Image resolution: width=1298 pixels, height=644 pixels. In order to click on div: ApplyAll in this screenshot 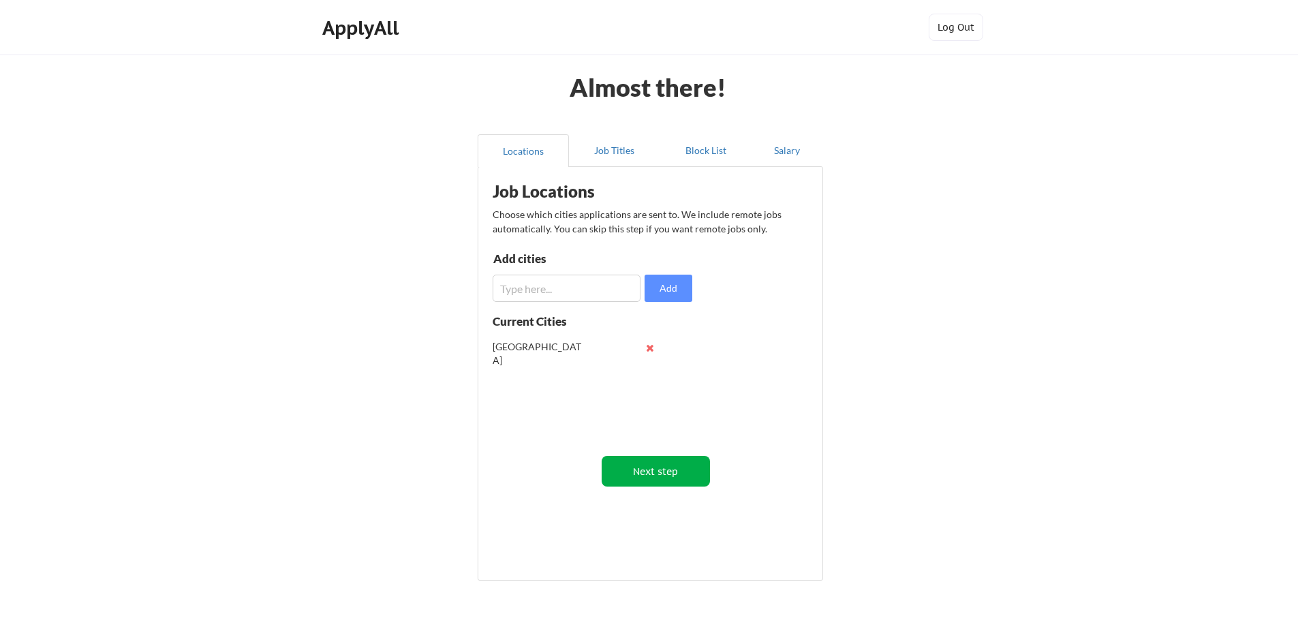, I will do `click(362, 28)`.